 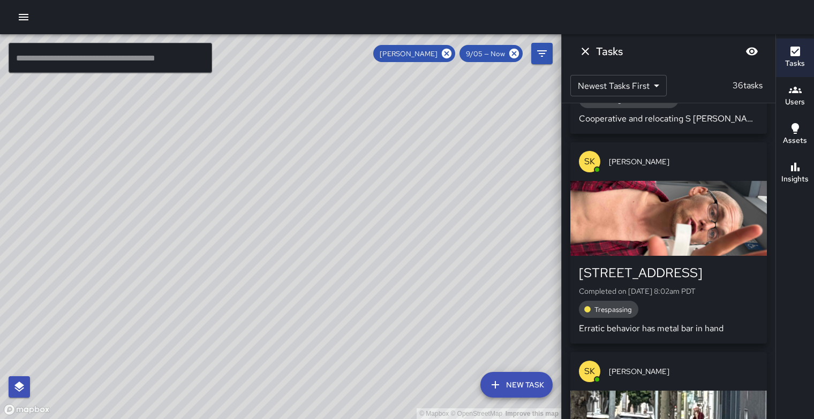 What do you see at coordinates (795, 174) in the screenshot?
I see `button: Insights` at bounding box center [795, 174].